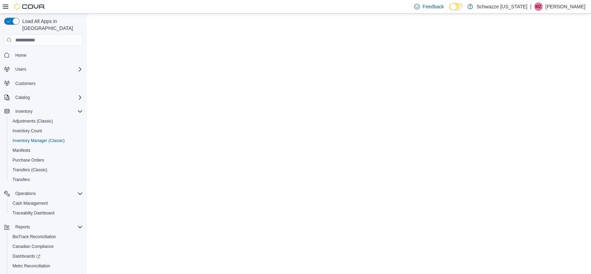  Describe the element at coordinates (46, 213) in the screenshot. I see `button: Traceabilty Dashboard` at that location.